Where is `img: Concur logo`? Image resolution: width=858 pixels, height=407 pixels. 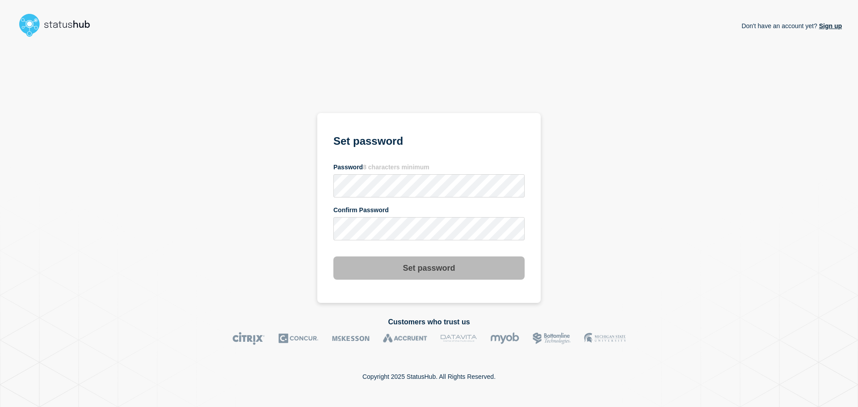
img: Concur logo is located at coordinates (298, 338).